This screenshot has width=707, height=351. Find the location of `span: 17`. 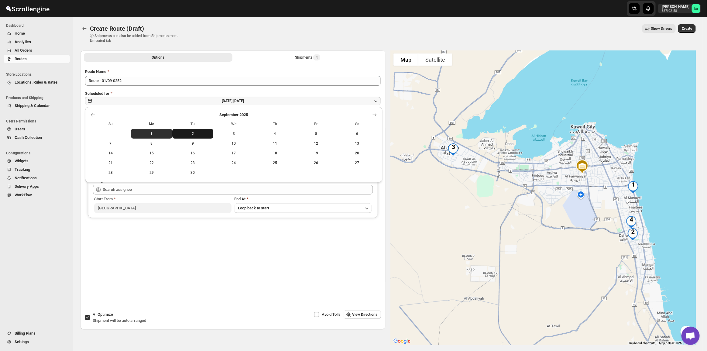

span: 17 is located at coordinates (234, 153).